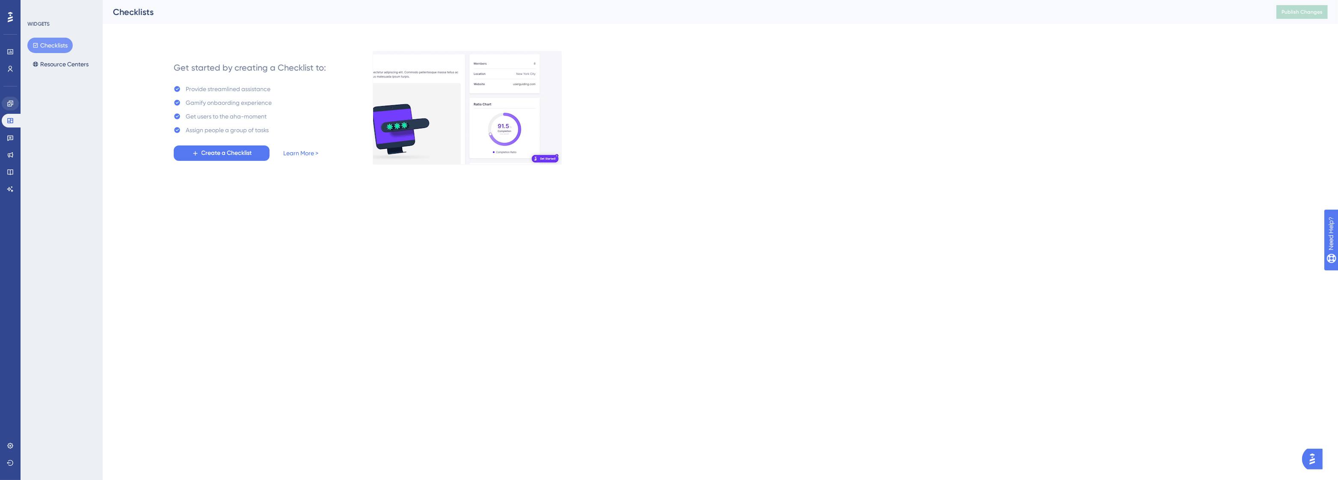 The width and height of the screenshot is (1338, 480). What do you see at coordinates (250, 68) in the screenshot?
I see `div: Get started by creating a Checklist to:` at bounding box center [250, 68].